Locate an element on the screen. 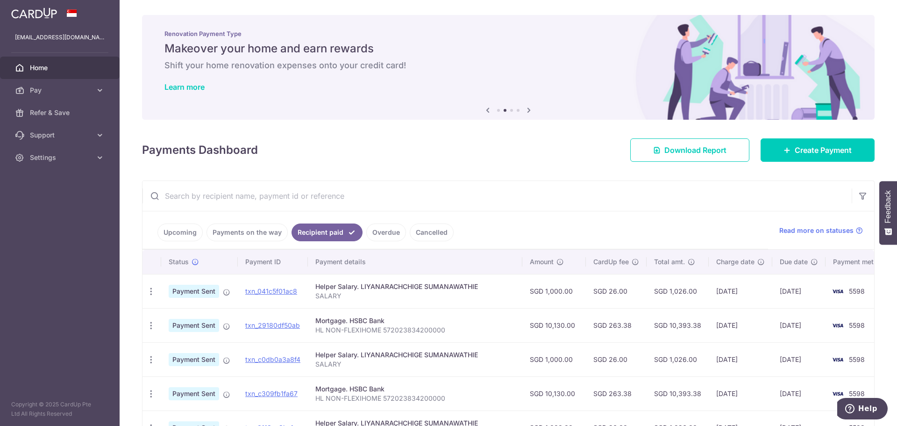  th: Payment details is located at coordinates (415, 262).